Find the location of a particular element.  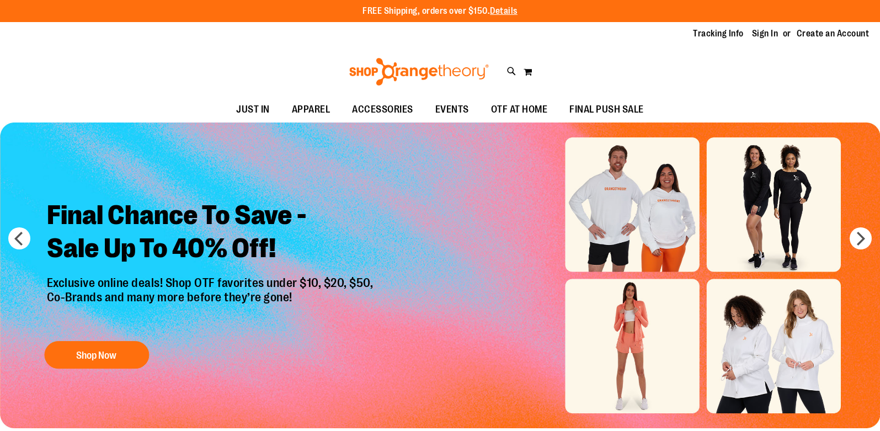

a: ACCESSORIES is located at coordinates (382, 110).